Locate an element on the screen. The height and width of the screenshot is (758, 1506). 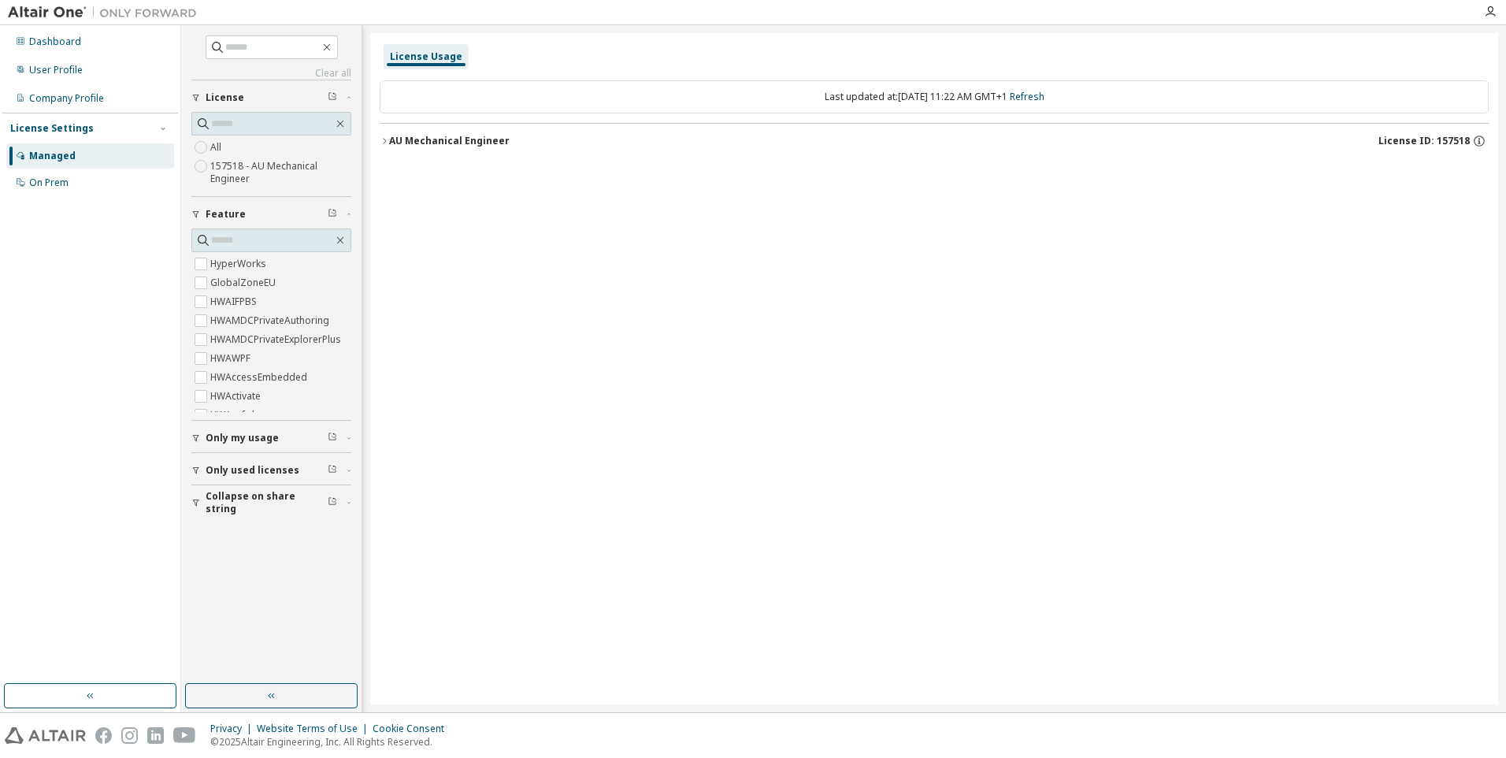
div: User Profile is located at coordinates (56, 70).